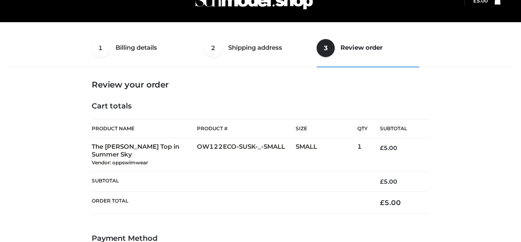 The image size is (521, 242). What do you see at coordinates (246, 129) in the screenshot?
I see `th: Product #` at bounding box center [246, 129].